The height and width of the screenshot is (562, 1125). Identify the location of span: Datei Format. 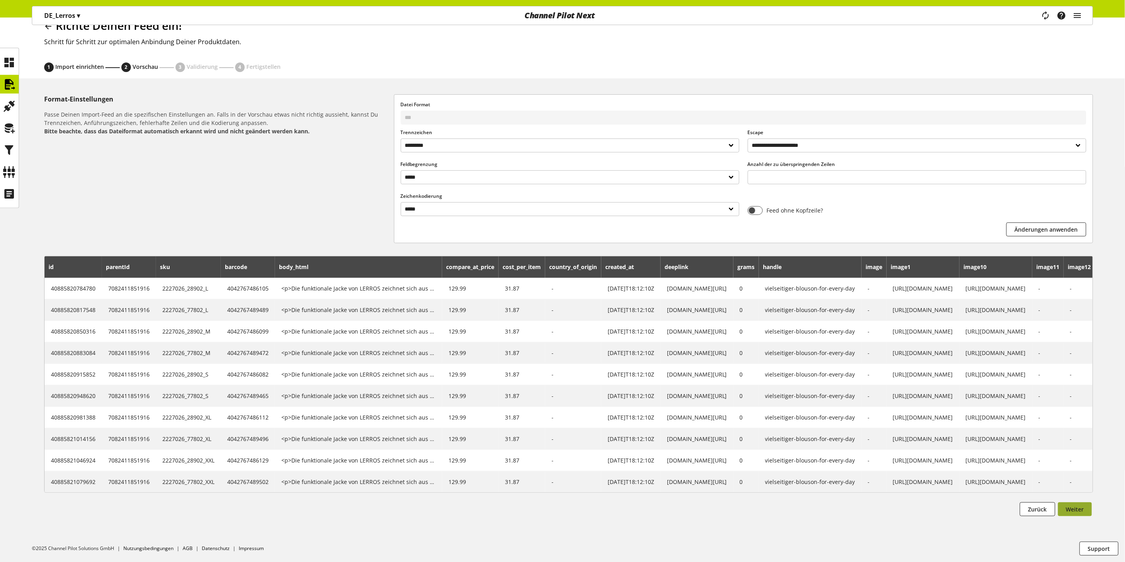
(416, 104).